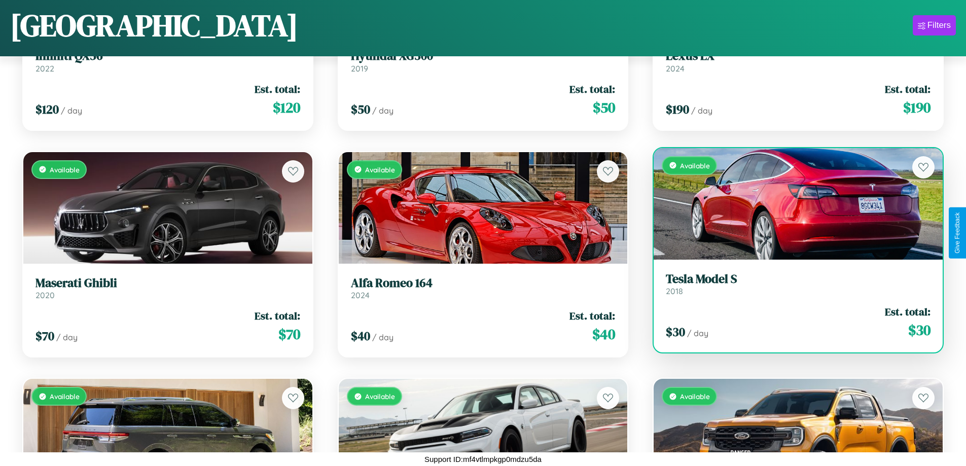 This screenshot has height=466, width=966. Describe the element at coordinates (798, 284) in the screenshot. I see `a: Tesla Model S2018` at that location.